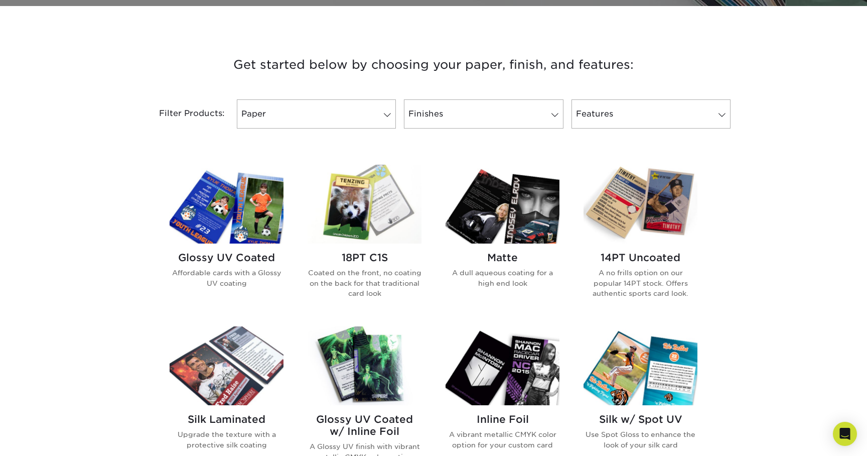 The height and width of the screenshot is (456, 867). What do you see at coordinates (226, 365) in the screenshot?
I see `img: Silk Laminated Trading Cards` at bounding box center [226, 365].